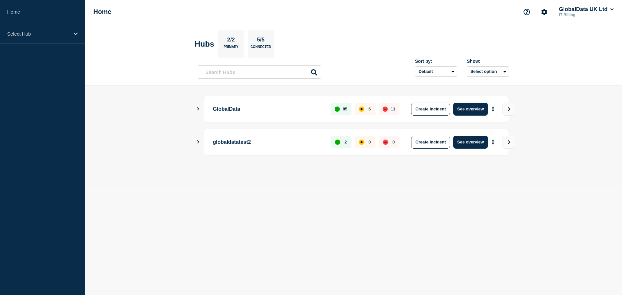 This screenshot has height=295, width=622. What do you see at coordinates (370, 109) in the screenshot?
I see `p: 6` at bounding box center [370, 109].